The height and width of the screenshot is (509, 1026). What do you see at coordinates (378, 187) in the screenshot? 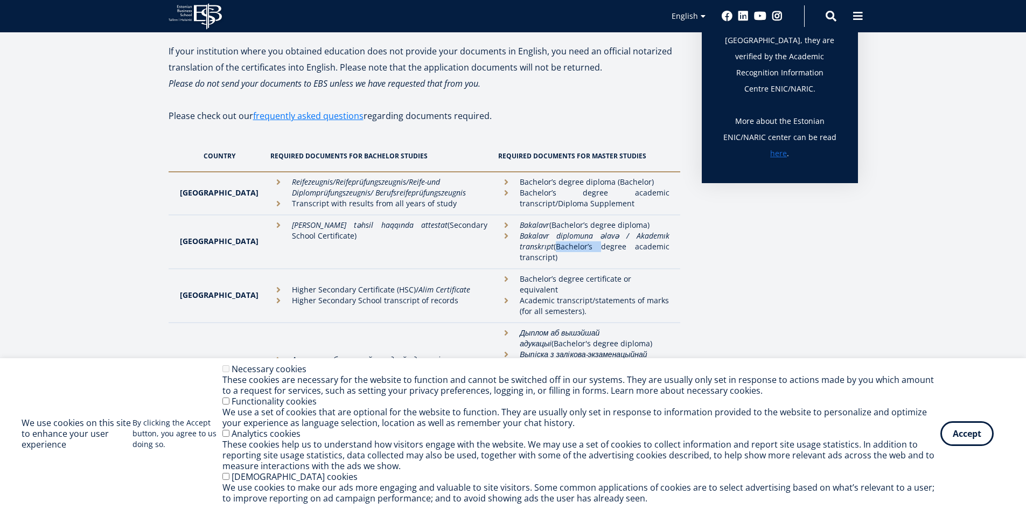
I see `em: und Diplomprüfungszeugnis/ Berufsreifeprüfungszeugnis` at bounding box center [378, 187].